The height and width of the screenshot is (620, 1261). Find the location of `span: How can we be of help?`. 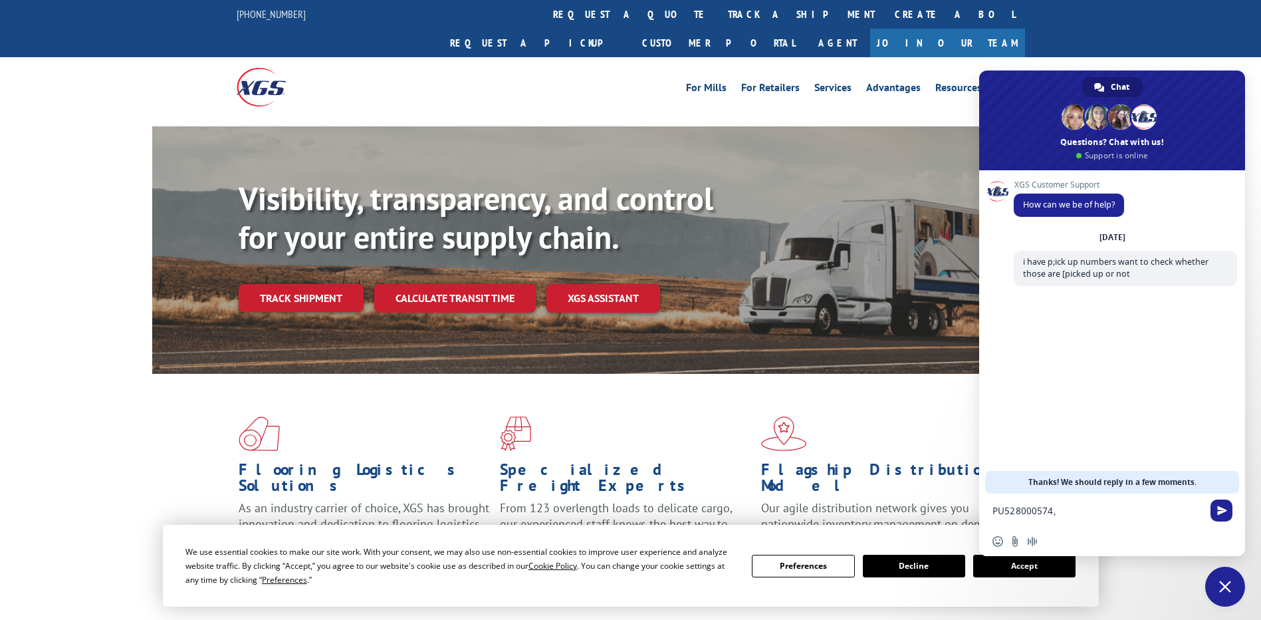

span: How can we be of help? is located at coordinates (1069, 204).